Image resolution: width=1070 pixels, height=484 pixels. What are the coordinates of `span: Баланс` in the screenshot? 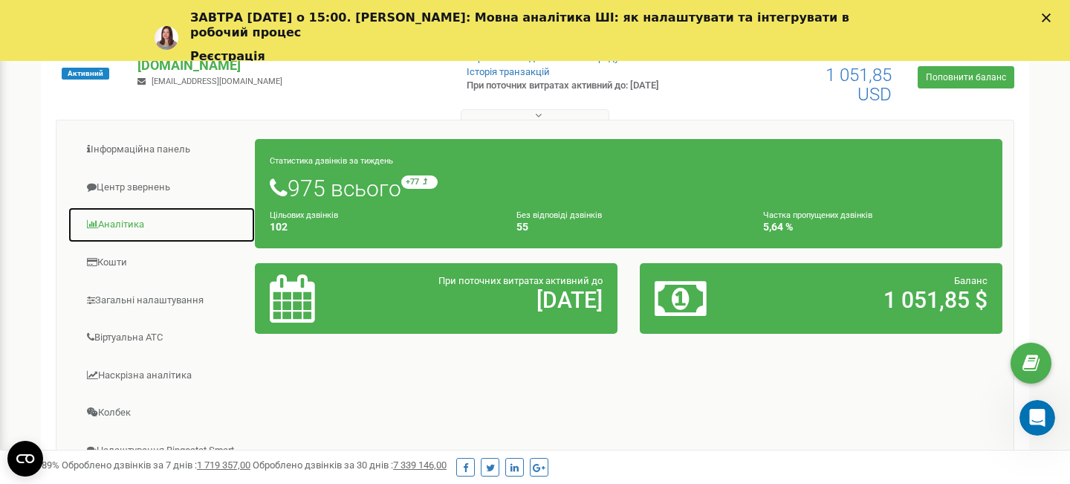 It's located at (971, 280).